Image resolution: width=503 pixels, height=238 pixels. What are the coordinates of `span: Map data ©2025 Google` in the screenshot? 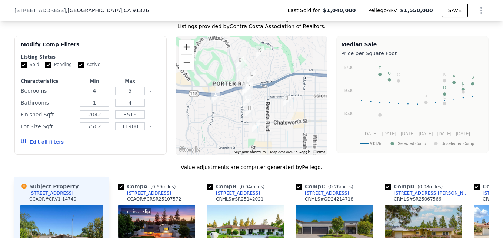 It's located at (290, 152).